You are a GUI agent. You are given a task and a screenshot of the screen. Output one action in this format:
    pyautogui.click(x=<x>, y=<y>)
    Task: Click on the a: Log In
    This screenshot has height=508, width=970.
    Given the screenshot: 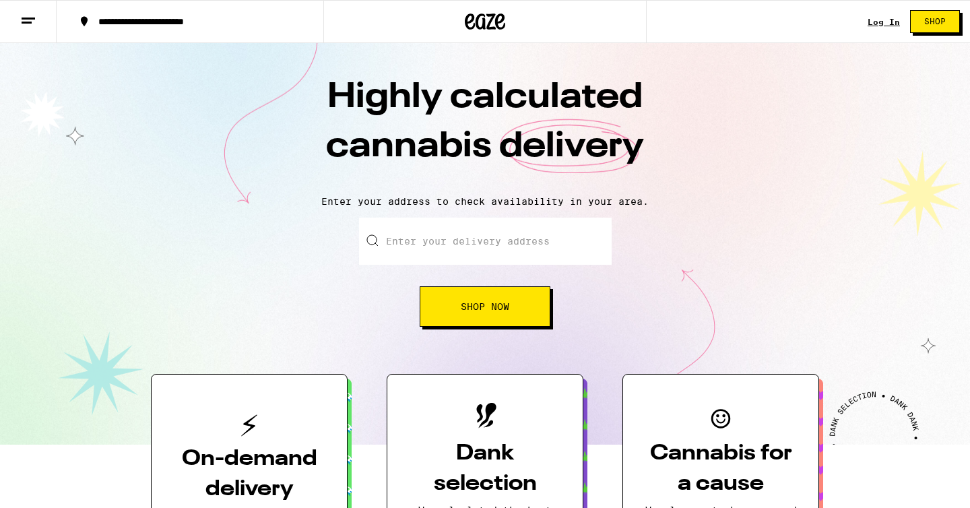 What is the action you would take?
    pyautogui.click(x=884, y=22)
    